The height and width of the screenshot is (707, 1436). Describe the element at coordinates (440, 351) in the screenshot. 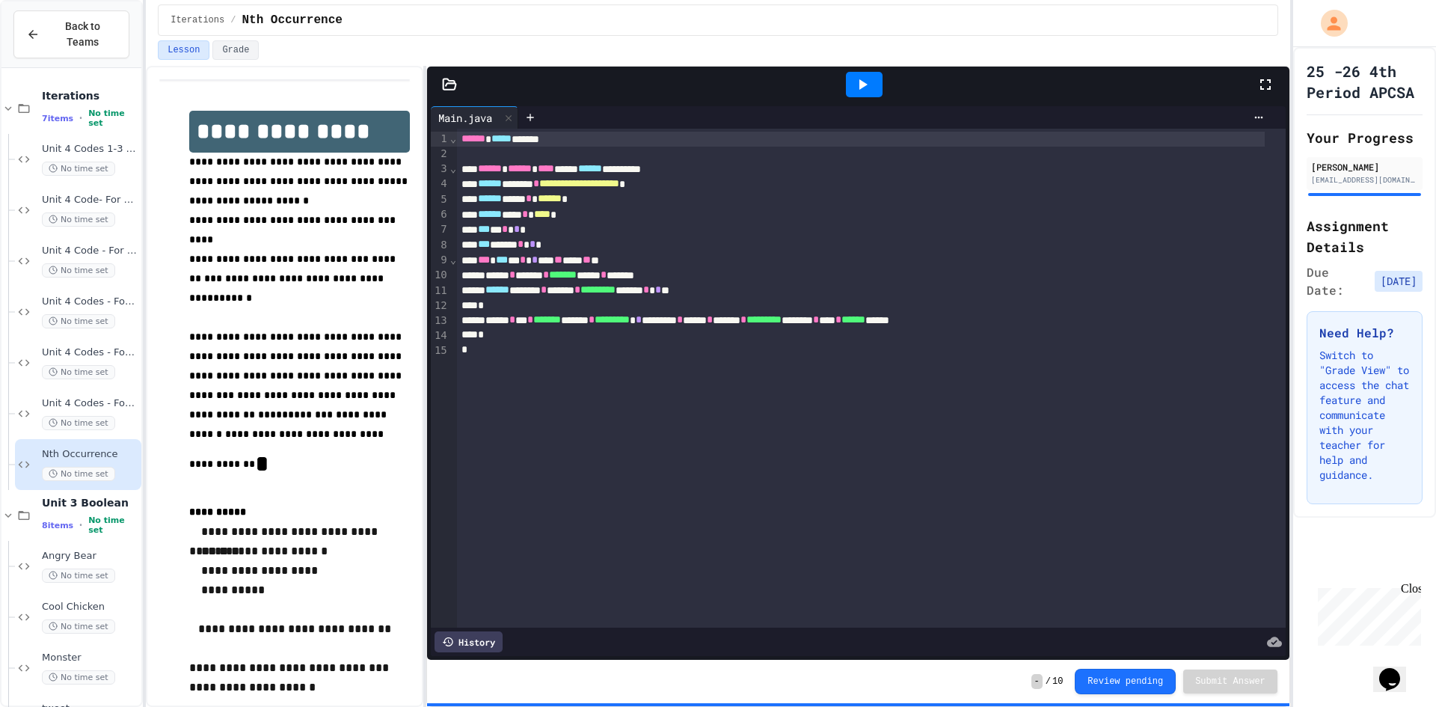

I see `div: 15` at that location.